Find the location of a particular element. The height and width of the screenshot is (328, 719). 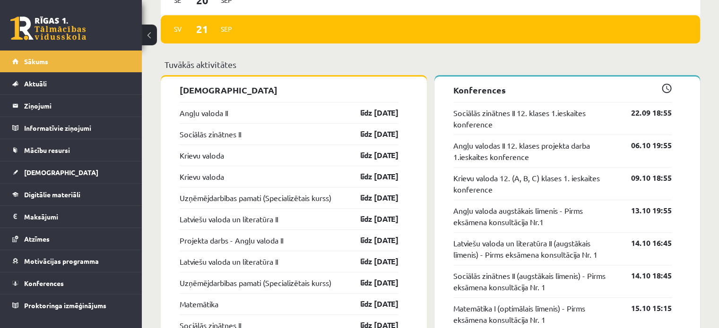

a: Mācību resursi is located at coordinates (71, 150).